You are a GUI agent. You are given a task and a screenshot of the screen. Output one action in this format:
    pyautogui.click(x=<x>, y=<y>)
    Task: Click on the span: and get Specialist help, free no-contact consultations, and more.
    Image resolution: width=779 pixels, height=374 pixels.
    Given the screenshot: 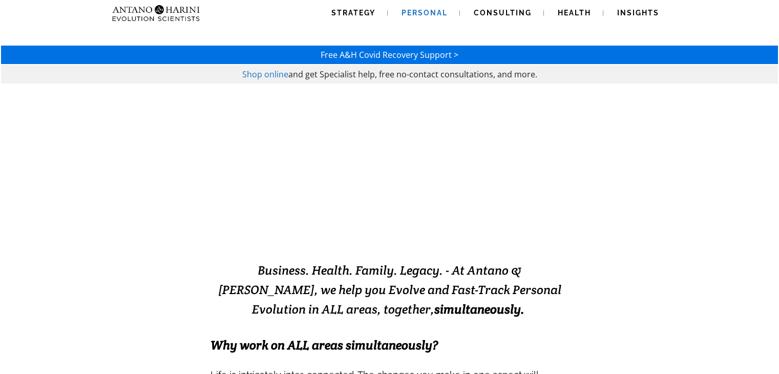 What is the action you would take?
    pyautogui.click(x=413, y=74)
    